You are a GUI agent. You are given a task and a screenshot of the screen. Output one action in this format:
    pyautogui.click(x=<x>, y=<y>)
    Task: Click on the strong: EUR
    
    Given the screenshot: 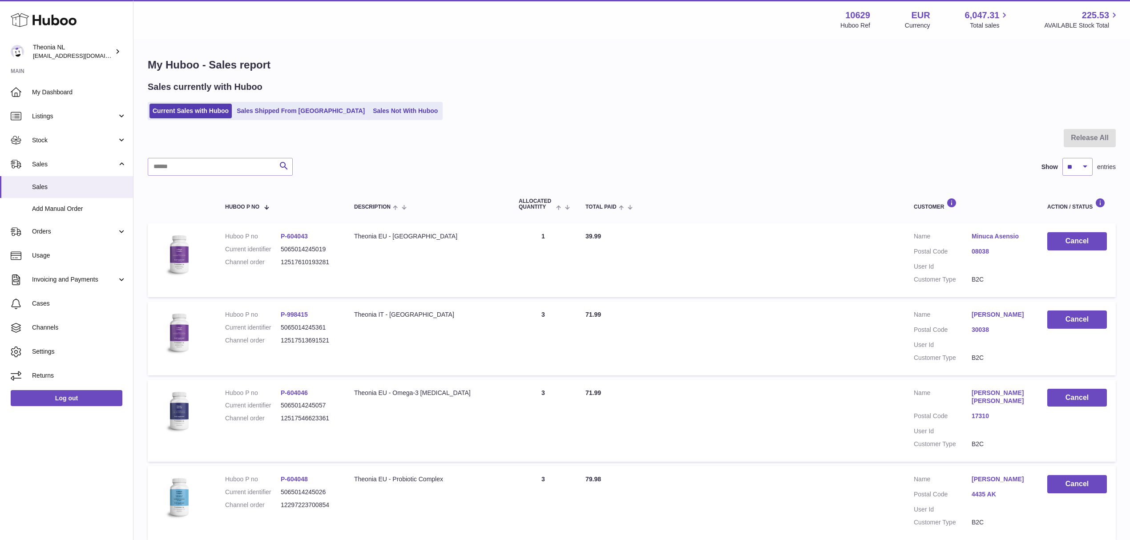 What is the action you would take?
    pyautogui.click(x=921, y=15)
    